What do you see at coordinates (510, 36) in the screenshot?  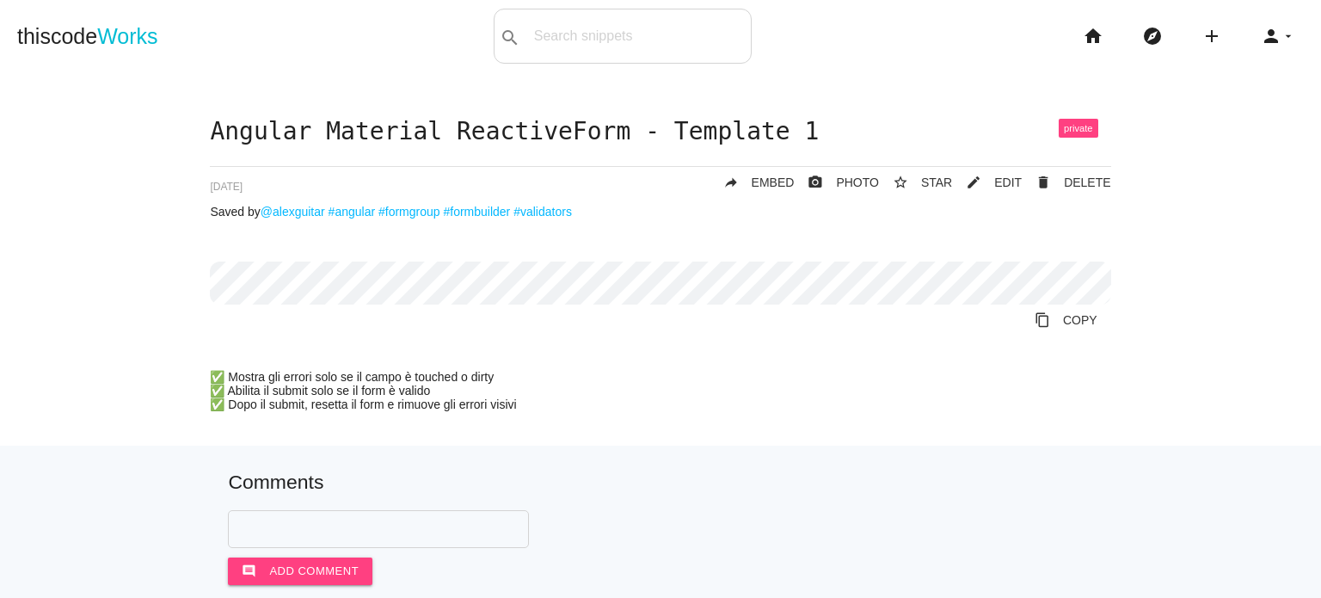 I see `button: search` at bounding box center [510, 36].